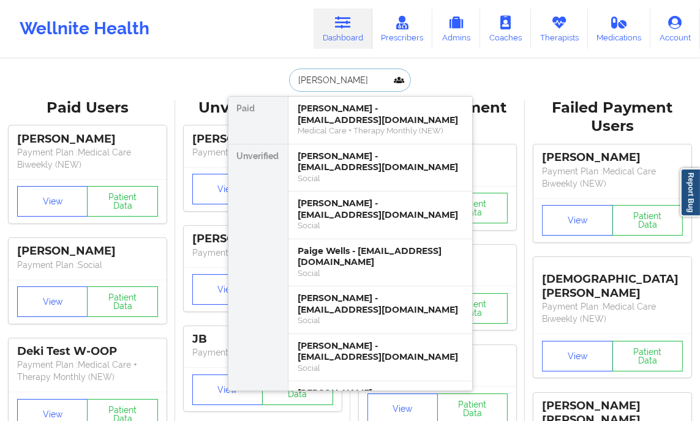 This screenshot has width=700, height=421. Describe the element at coordinates (456, 29) in the screenshot. I see `a: Admins` at that location.